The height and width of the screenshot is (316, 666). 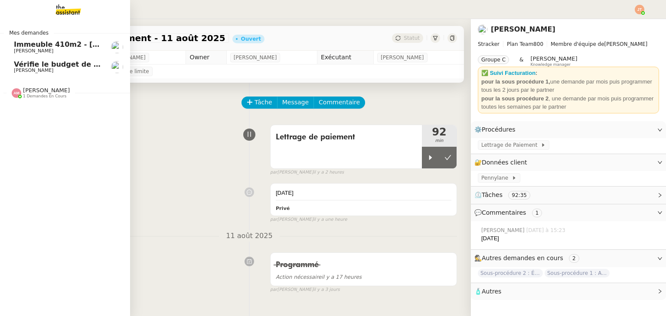 I want to click on img: users%2F3XW7N0tEcIOoc8sxKxWqDcFn91D2%2Favatar%2F5653ca14-9fea-463f-a381-ec4f4d723a3b, so click(x=117, y=67).